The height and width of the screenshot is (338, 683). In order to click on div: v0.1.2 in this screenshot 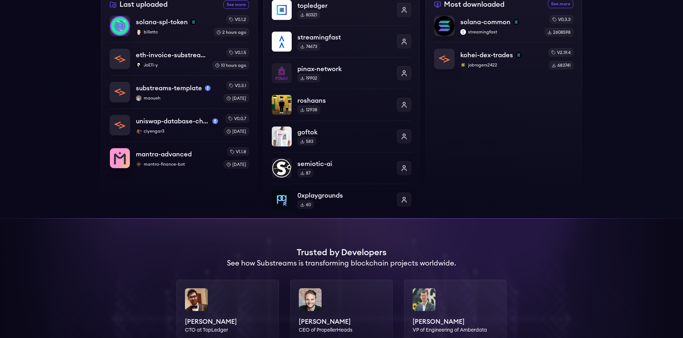, I will do `click(238, 20)`.